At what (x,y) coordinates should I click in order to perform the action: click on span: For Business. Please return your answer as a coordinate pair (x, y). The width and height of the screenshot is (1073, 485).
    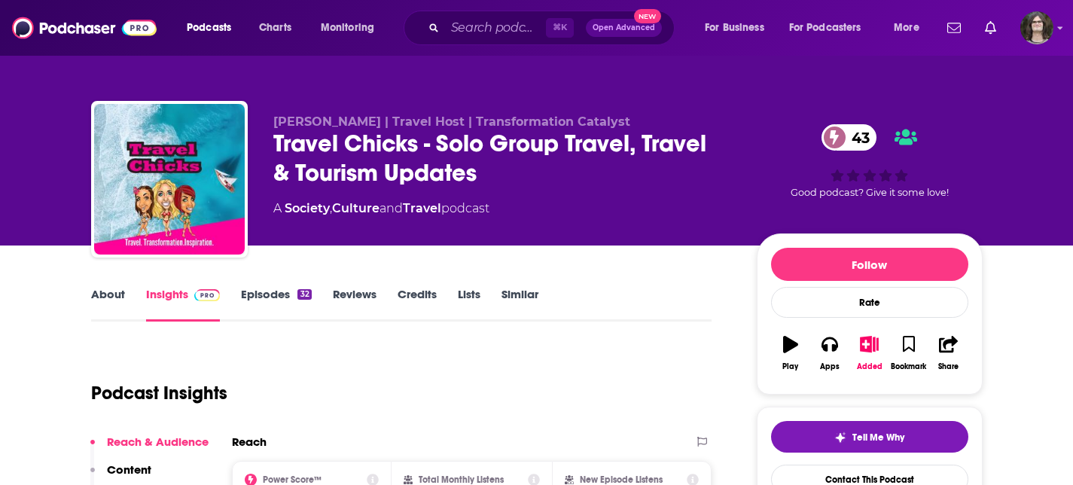
    Looking at the image, I should click on (734, 28).